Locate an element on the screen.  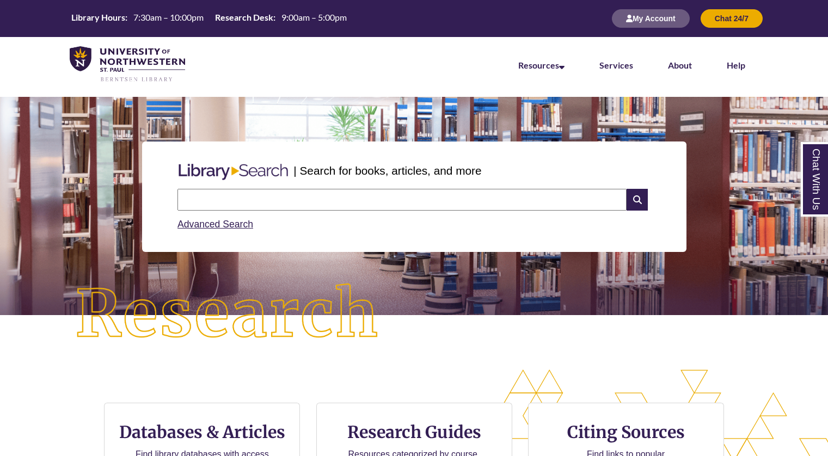
a: Services is located at coordinates (616, 65).